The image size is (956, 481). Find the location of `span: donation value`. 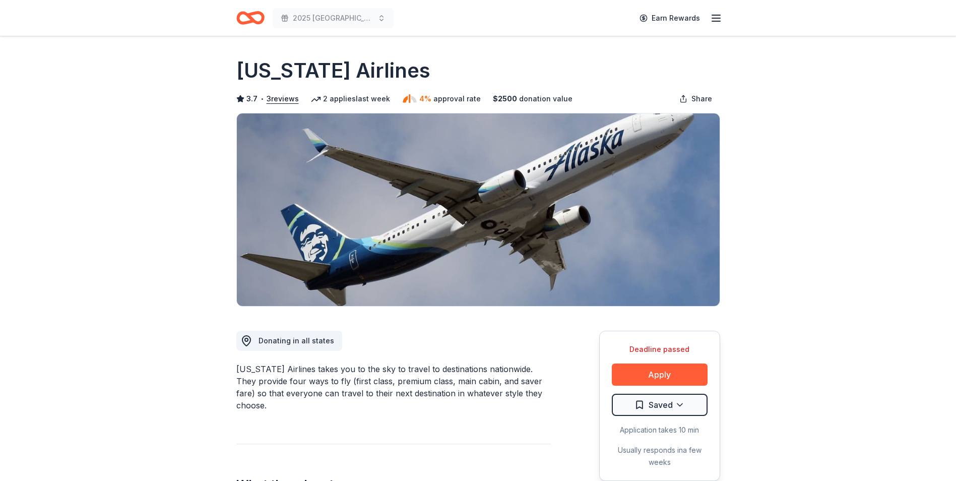

span: donation value is located at coordinates (546, 99).